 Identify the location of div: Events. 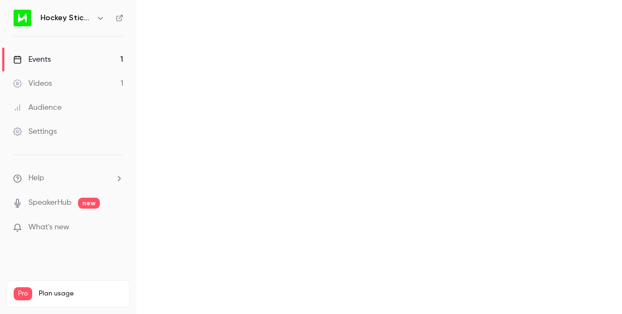
(32, 59).